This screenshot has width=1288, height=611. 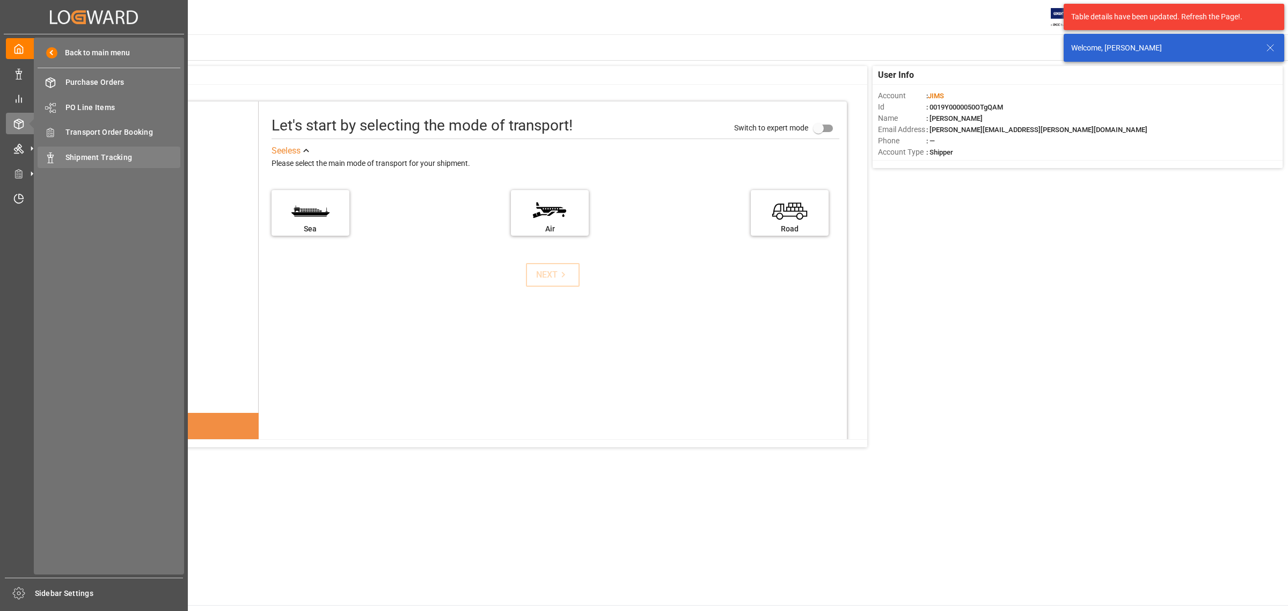 I want to click on a: Transport Order Booking, so click(x=109, y=132).